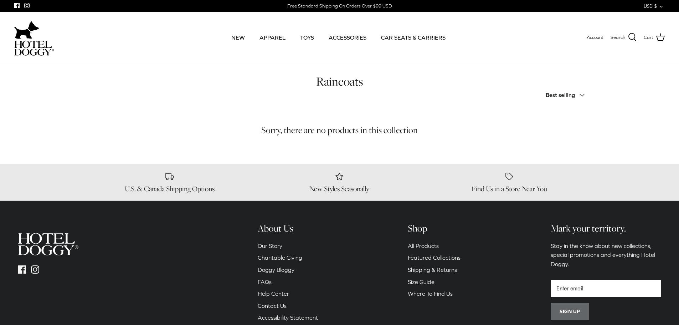  I want to click on h6: Shop, so click(434, 228).